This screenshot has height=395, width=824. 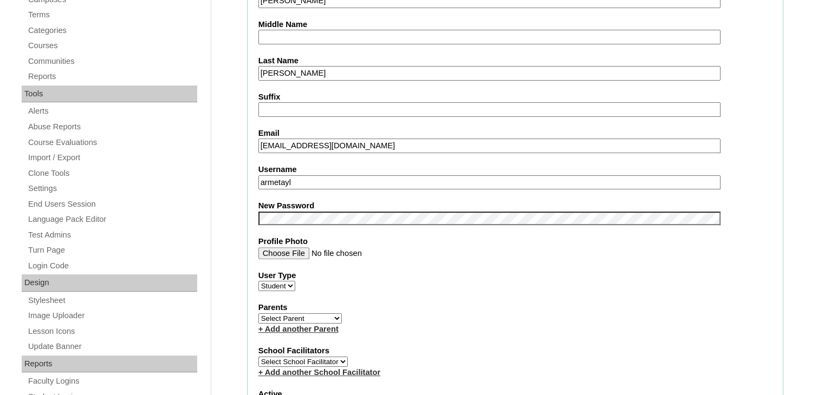 What do you see at coordinates (515, 351) in the screenshot?
I see `label: School Facilitators` at bounding box center [515, 351].